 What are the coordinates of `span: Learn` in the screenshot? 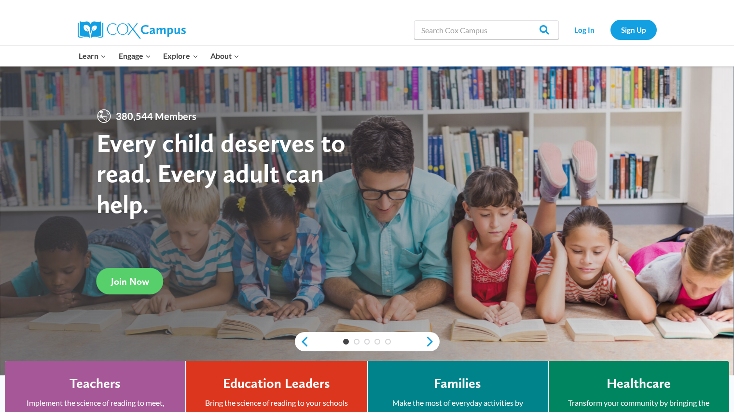 It's located at (92, 56).